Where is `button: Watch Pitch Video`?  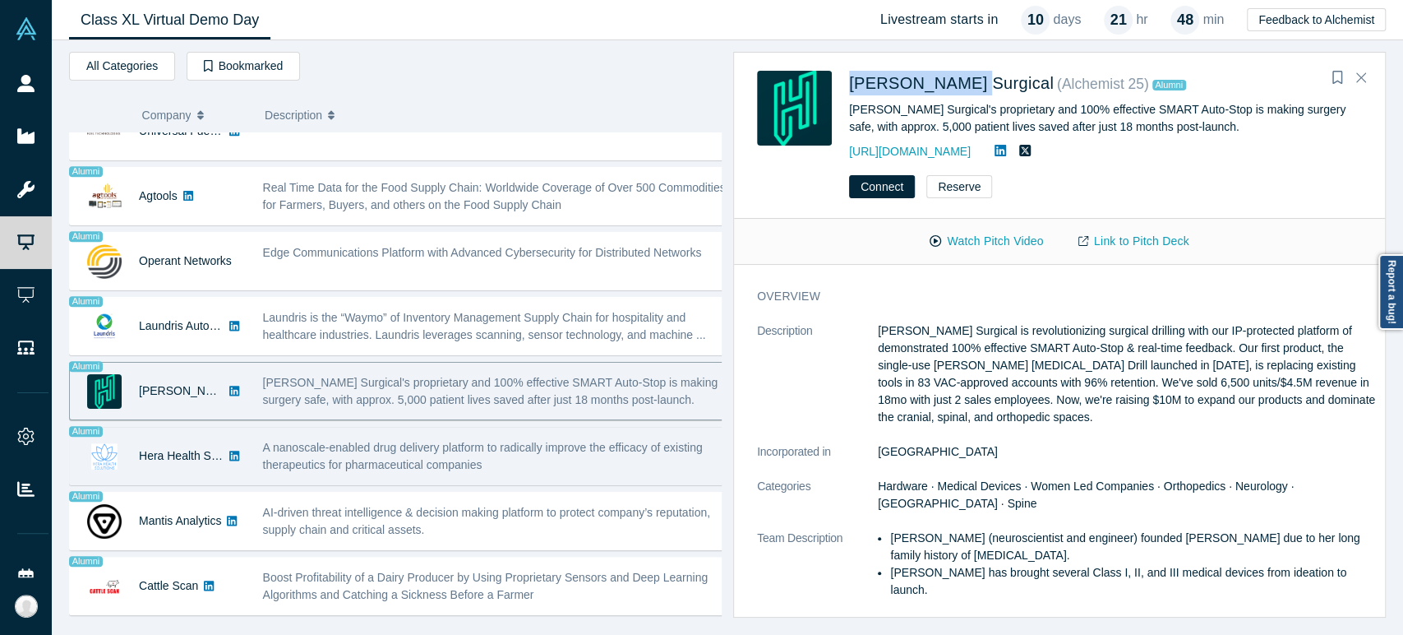
button: Watch Pitch Video is located at coordinates (986, 241).